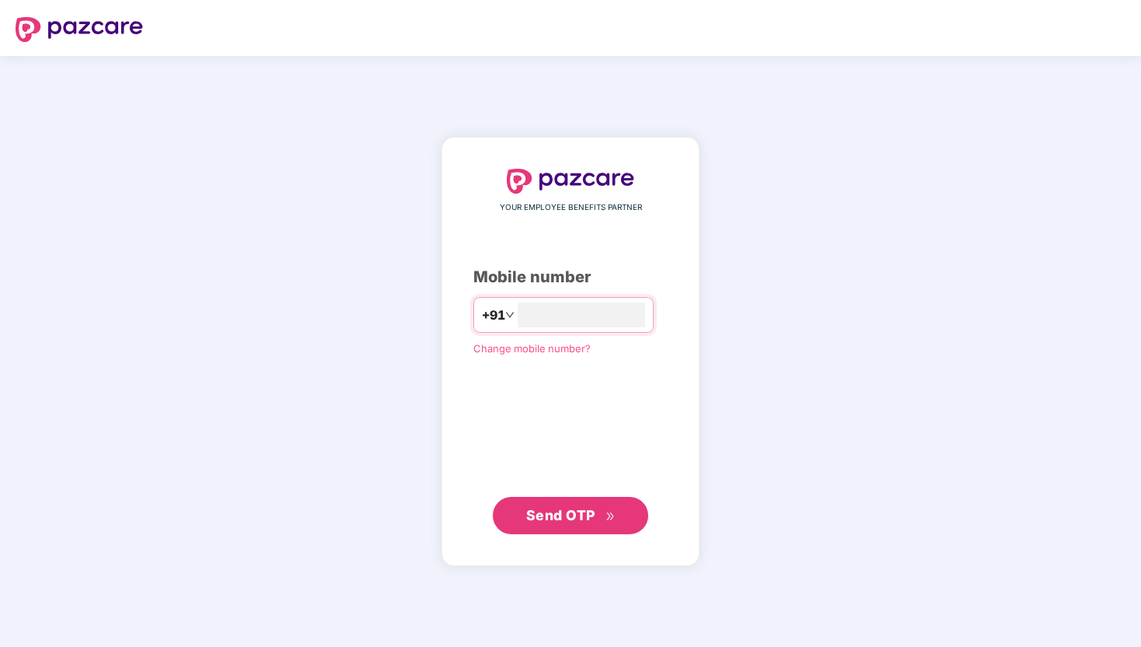 The image size is (1141, 647). Describe the element at coordinates (494, 315) in the screenshot. I see `span: +91` at that location.